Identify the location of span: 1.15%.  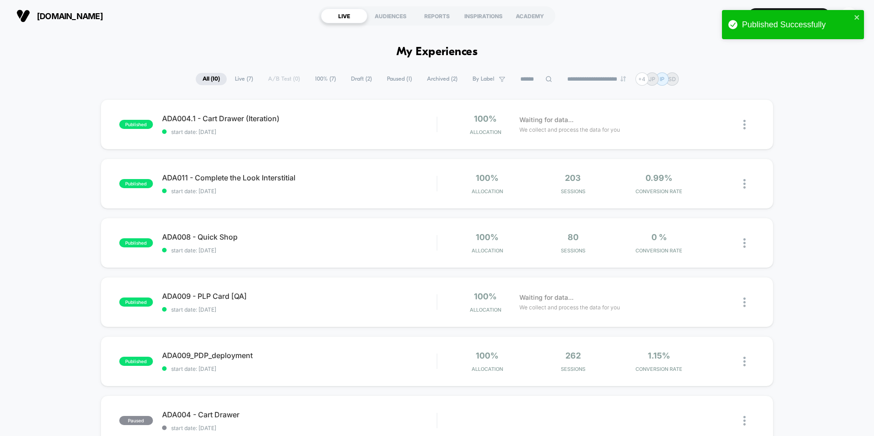
(659, 355).